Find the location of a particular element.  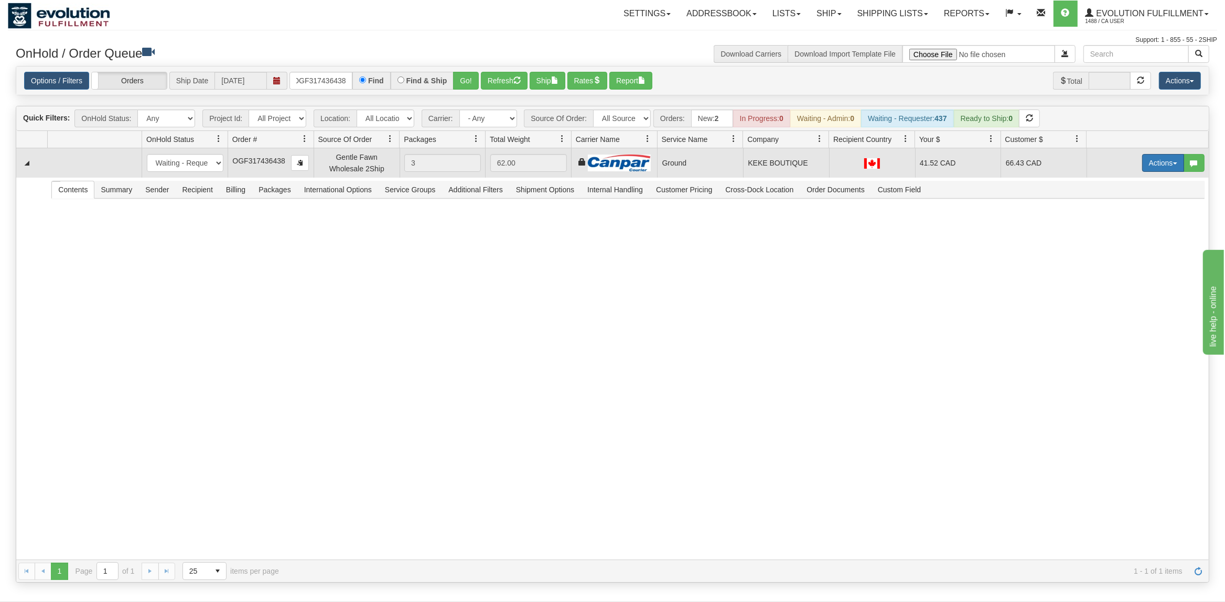

span: Sender is located at coordinates (157, 190).